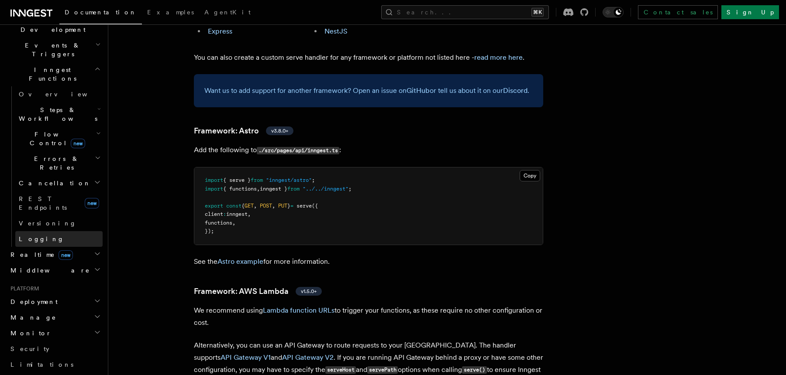 Image resolution: width=786 pixels, height=375 pixels. I want to click on a: Overview, so click(59, 94).